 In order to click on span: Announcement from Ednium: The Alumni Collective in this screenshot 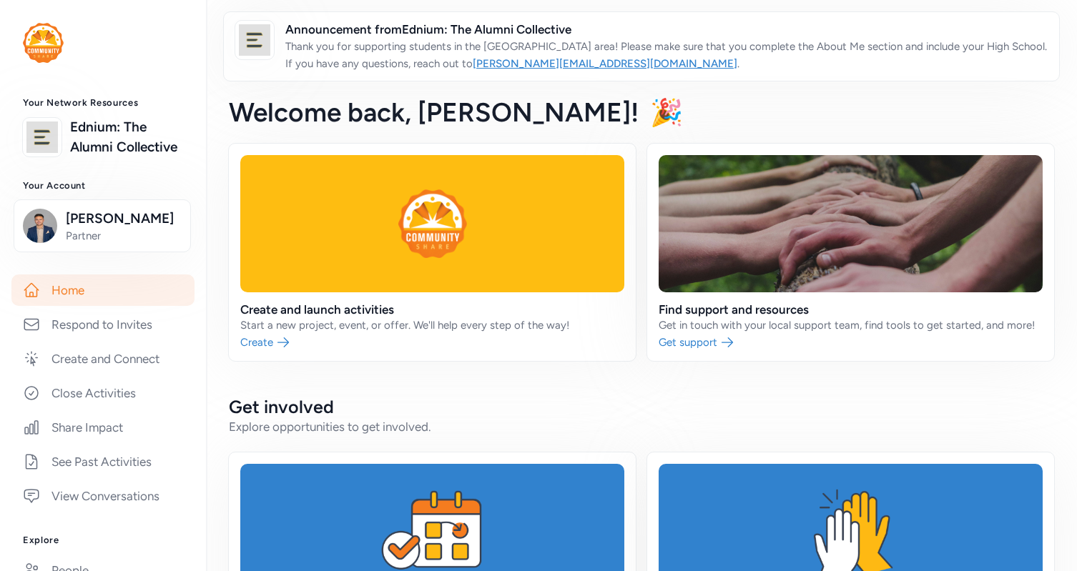, I will do `click(667, 29)`.